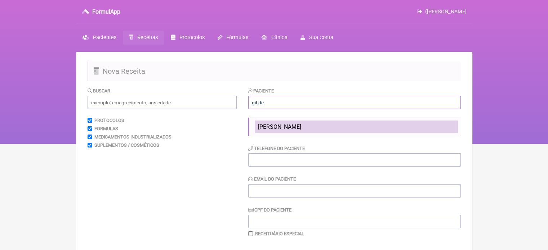 Image resolution: width=548 pixels, height=250 pixels. What do you see at coordinates (162, 102) in the screenshot?
I see `input: exemplo: emagrecimento, ansiedade` at bounding box center [162, 102].